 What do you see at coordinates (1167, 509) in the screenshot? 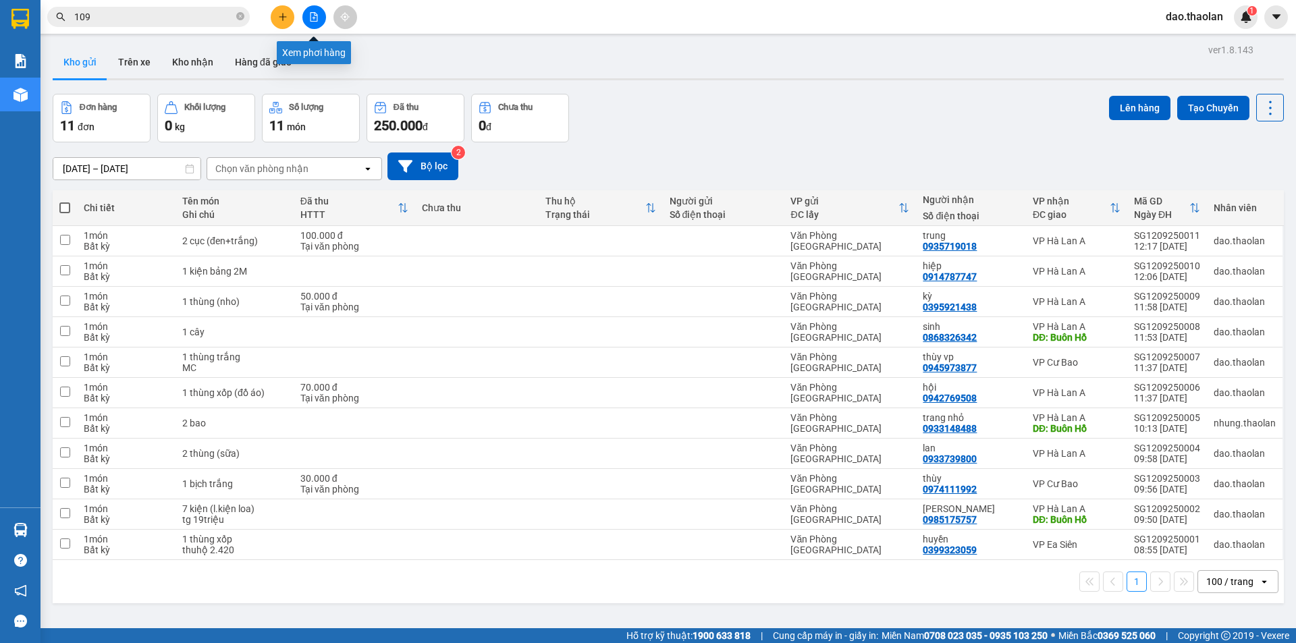
I see `div: SG1209250002` at bounding box center [1167, 509].